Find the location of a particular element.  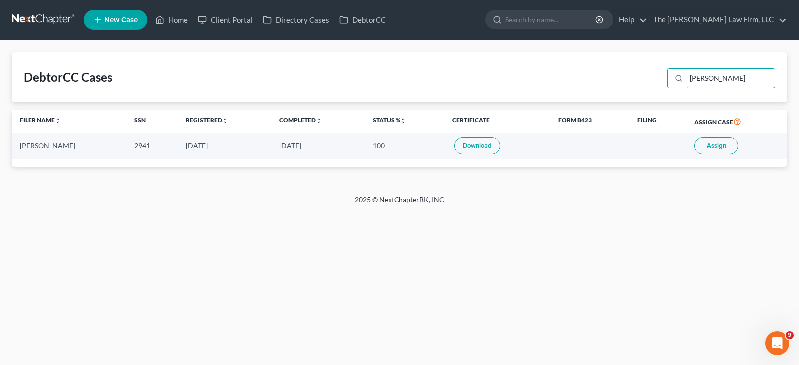

td: 100 is located at coordinates (404, 145).